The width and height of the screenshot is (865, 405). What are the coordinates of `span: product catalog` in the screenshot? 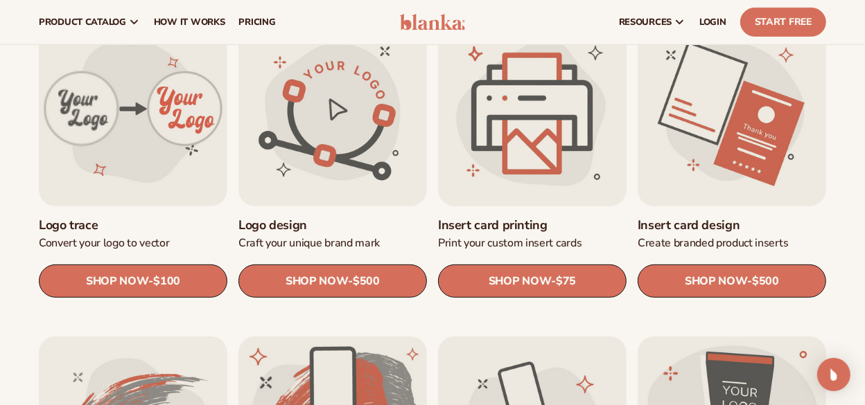 It's located at (82, 22).